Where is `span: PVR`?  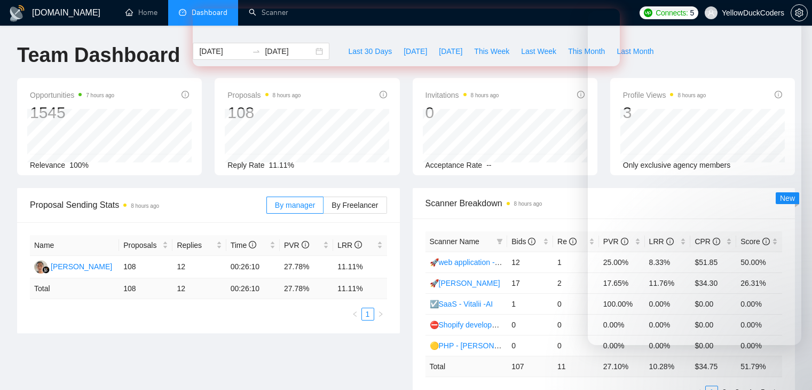
span: PVR is located at coordinates (296, 245).